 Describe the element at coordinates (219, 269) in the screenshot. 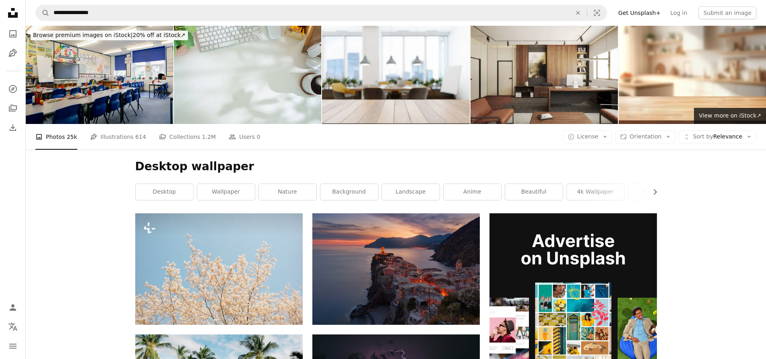

I see `img: a tree with white flowers against a blue sky` at that location.